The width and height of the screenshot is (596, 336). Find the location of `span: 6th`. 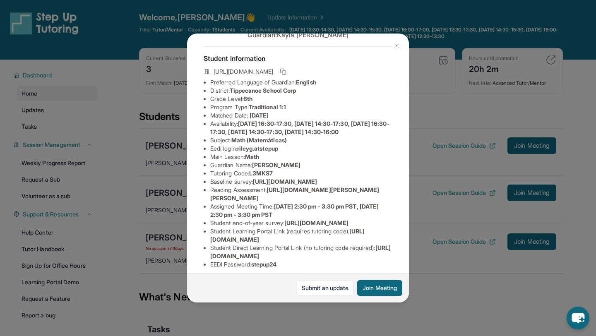

span: 6th is located at coordinates (248, 98).